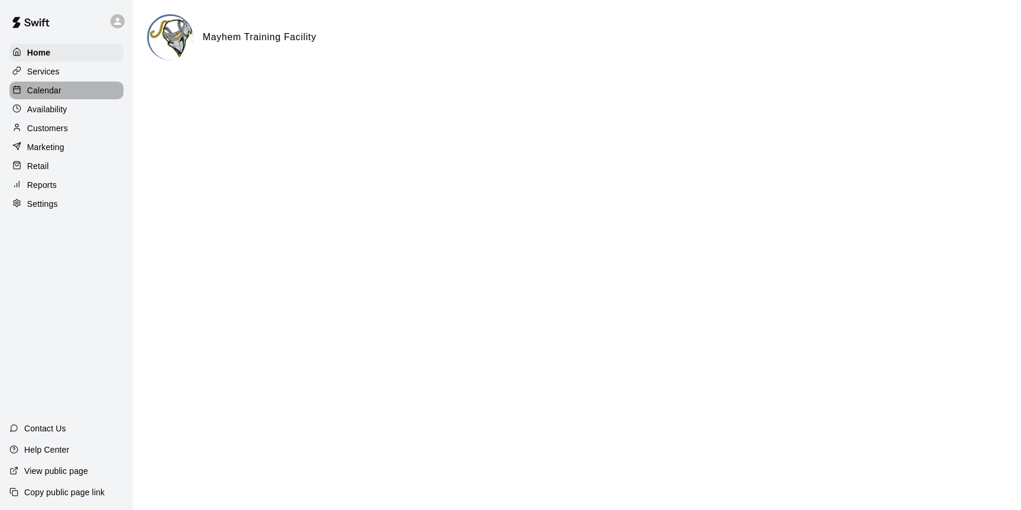 The width and height of the screenshot is (1021, 510). I want to click on p: Marketing, so click(45, 147).